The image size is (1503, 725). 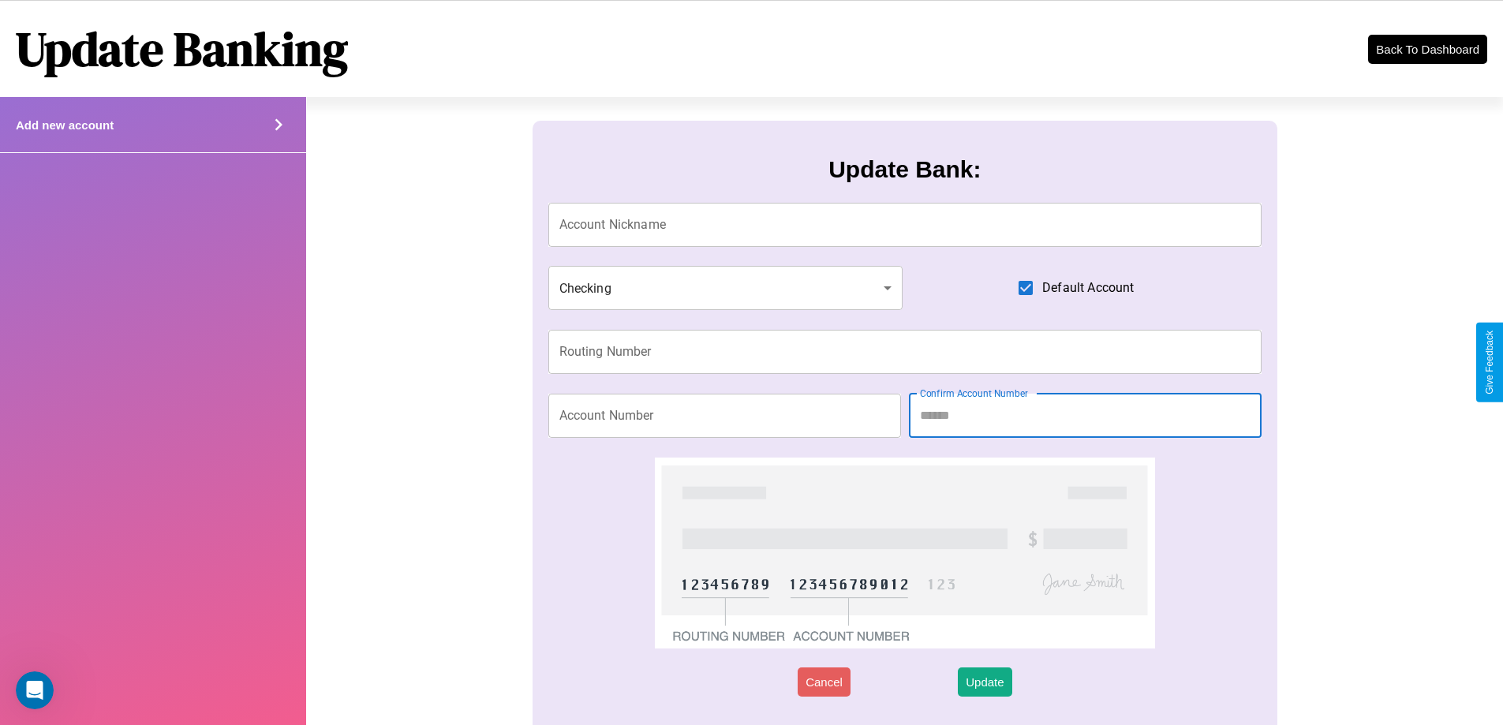 What do you see at coordinates (904, 170) in the screenshot?
I see `h3: Update Bank:` at bounding box center [904, 170].